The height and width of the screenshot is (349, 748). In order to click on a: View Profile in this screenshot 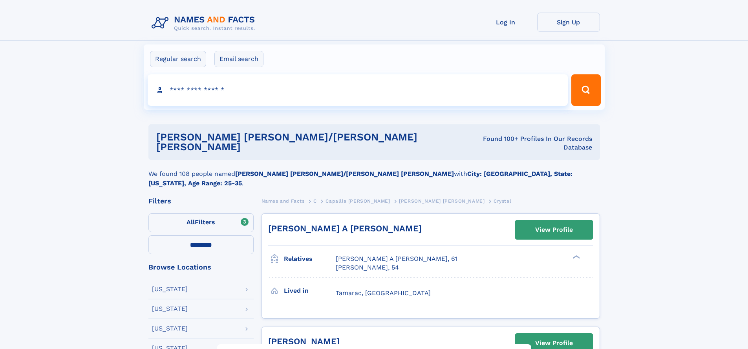, I will do `click(554, 229)`.